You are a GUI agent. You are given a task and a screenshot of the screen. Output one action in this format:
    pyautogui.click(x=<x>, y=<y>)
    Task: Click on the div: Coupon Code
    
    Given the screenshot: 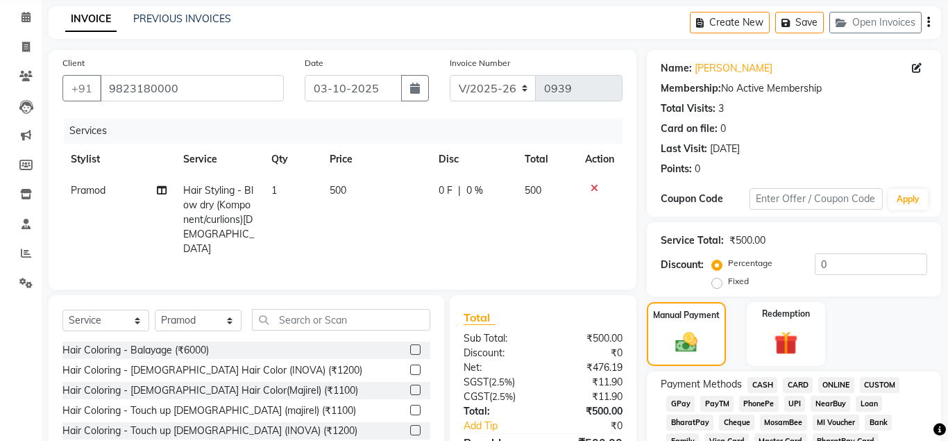 What is the action you would take?
    pyautogui.click(x=705, y=198)
    